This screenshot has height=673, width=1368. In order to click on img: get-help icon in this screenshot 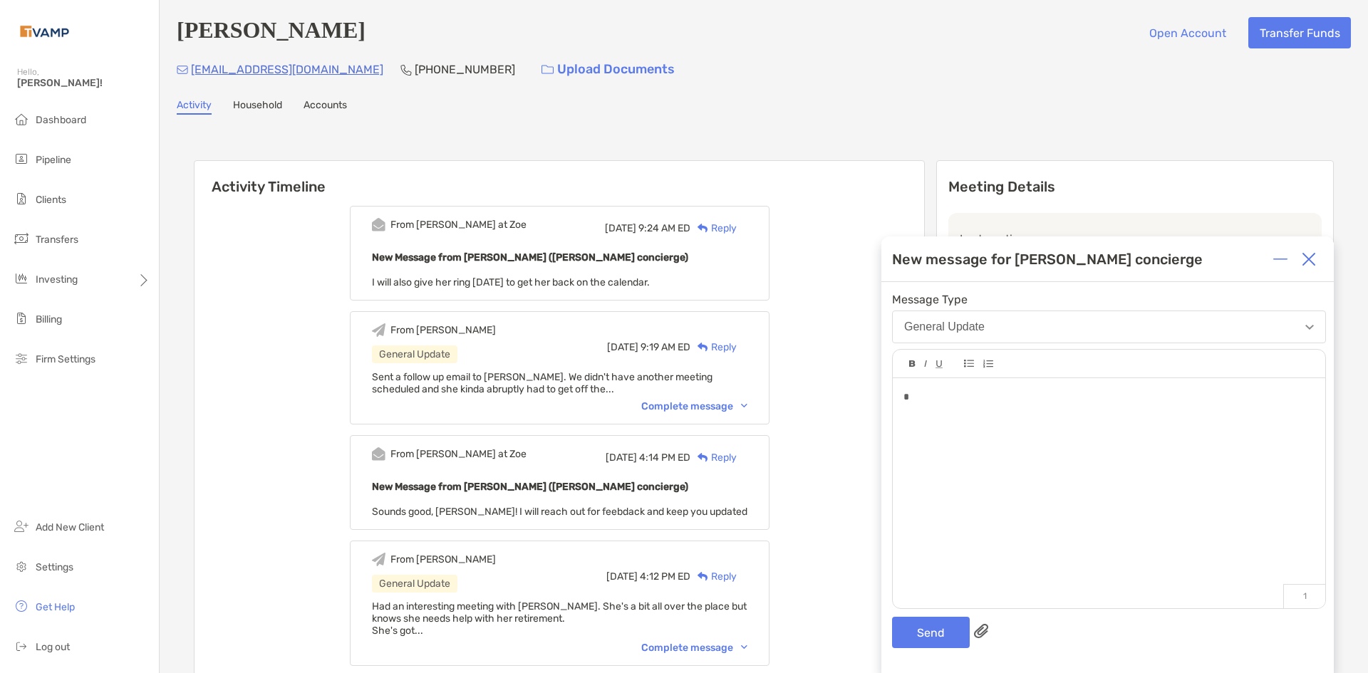, I will do `click(21, 606)`.